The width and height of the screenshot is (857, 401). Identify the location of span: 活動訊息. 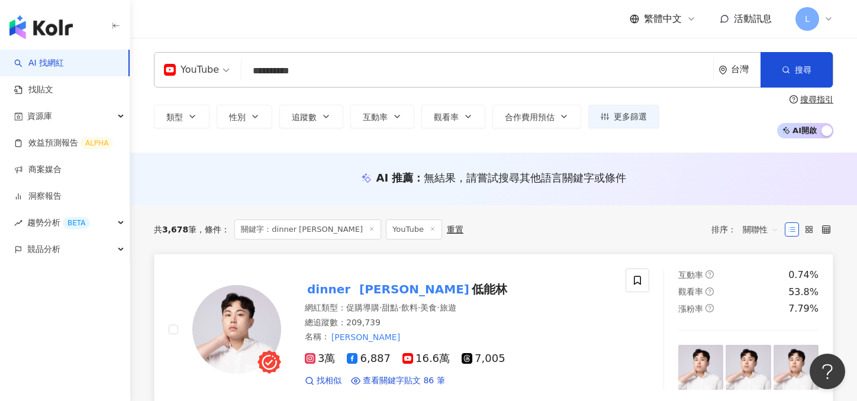
(753, 18).